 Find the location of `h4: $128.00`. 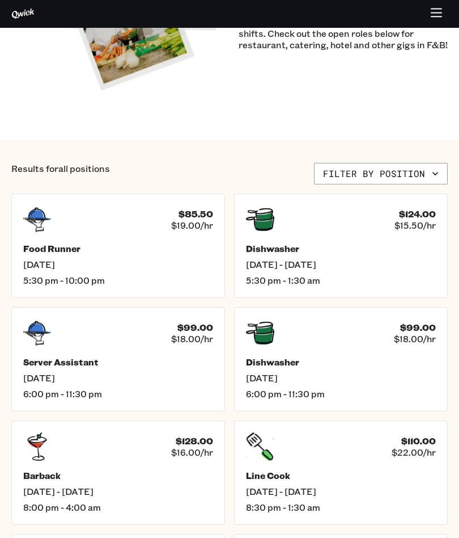

h4: $128.00 is located at coordinates (195, 441).